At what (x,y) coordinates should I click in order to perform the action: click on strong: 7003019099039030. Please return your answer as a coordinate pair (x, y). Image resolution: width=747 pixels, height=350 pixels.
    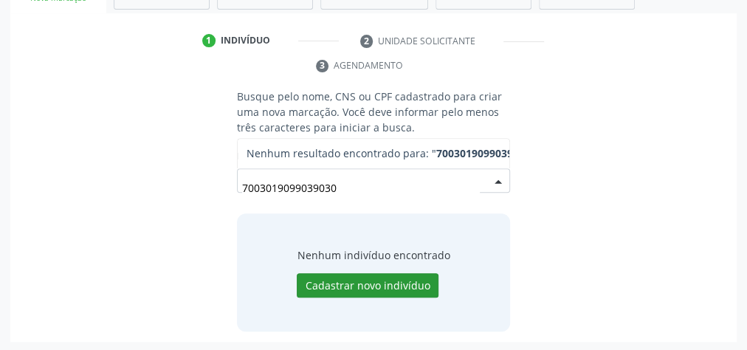
    Looking at the image, I should click on (484, 153).